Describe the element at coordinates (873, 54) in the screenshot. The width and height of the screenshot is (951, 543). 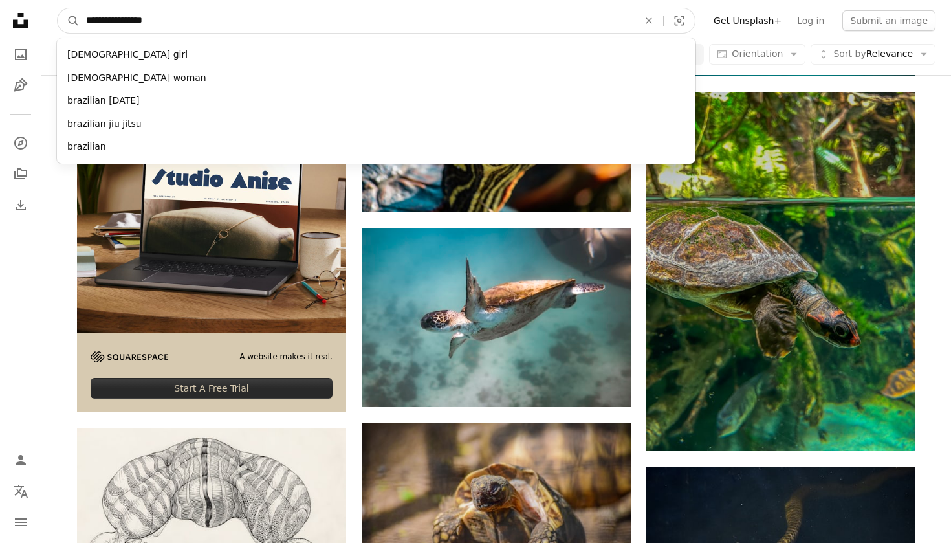
I see `button: Sort byRelevance` at that location.